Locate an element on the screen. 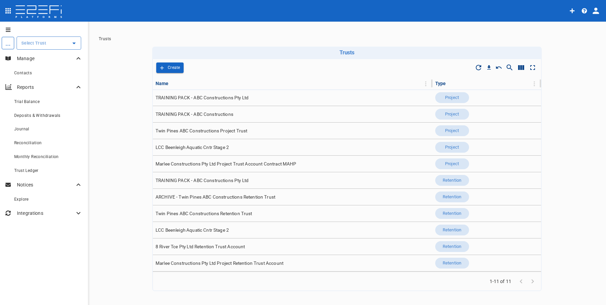 Image resolution: width=606 pixels, height=305 pixels. p: Manage is located at coordinates (46, 58).